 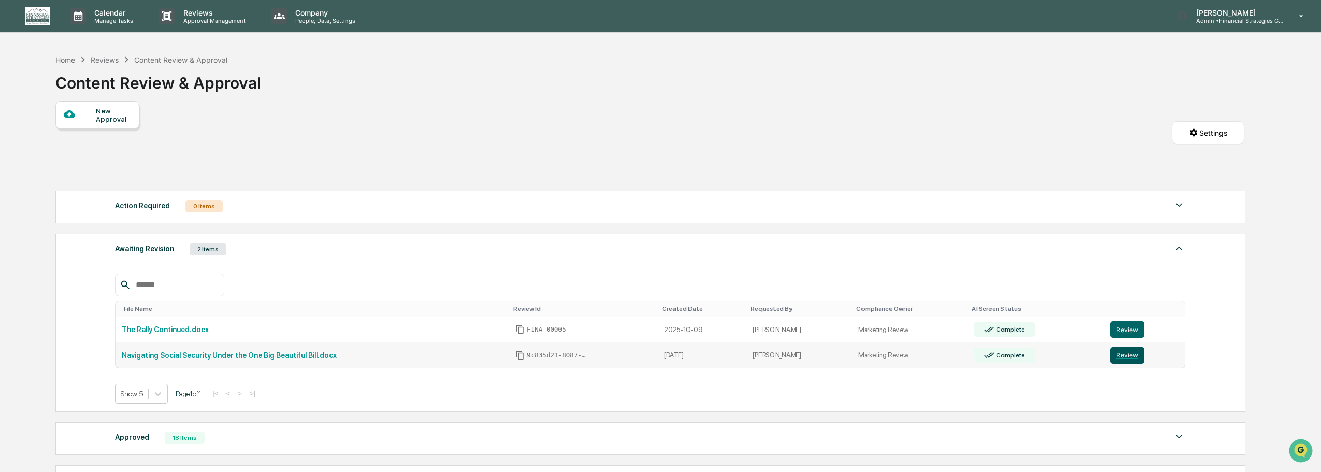 What do you see at coordinates (43, 155) in the screenshot?
I see `span: Data Lookup` at bounding box center [43, 155].